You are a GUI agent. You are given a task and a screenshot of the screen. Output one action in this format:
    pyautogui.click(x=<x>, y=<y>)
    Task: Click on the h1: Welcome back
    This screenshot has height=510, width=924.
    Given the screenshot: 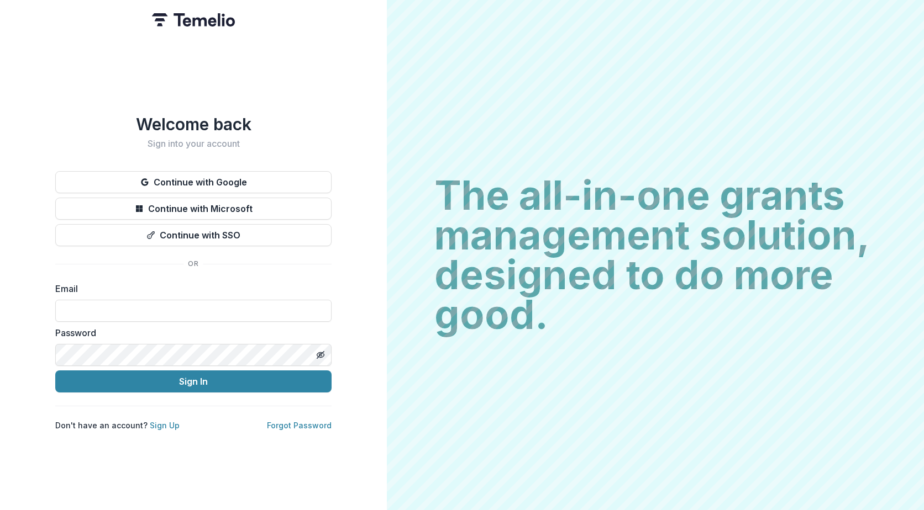 What is the action you would take?
    pyautogui.click(x=193, y=124)
    